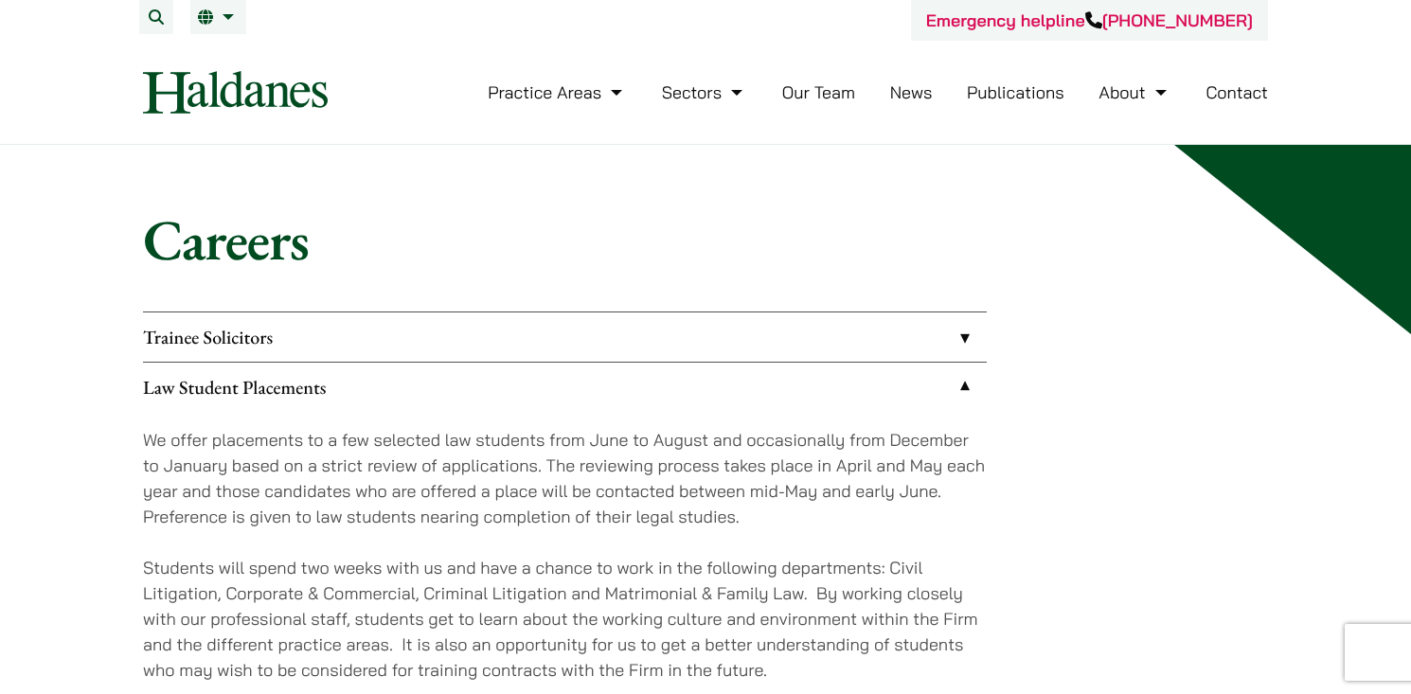  Describe the element at coordinates (705, 92) in the screenshot. I see `a: Sectors` at that location.